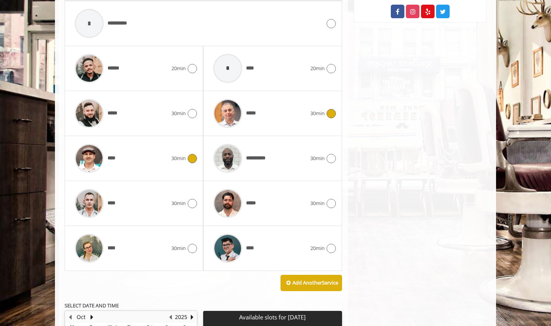  Describe the element at coordinates (92, 317) in the screenshot. I see `button: Next Month` at that location.